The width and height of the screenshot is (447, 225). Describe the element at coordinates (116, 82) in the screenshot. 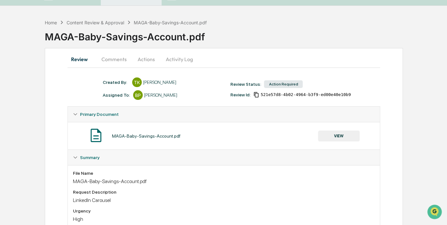

I see `div: Created By: ‎ ‎` at that location.